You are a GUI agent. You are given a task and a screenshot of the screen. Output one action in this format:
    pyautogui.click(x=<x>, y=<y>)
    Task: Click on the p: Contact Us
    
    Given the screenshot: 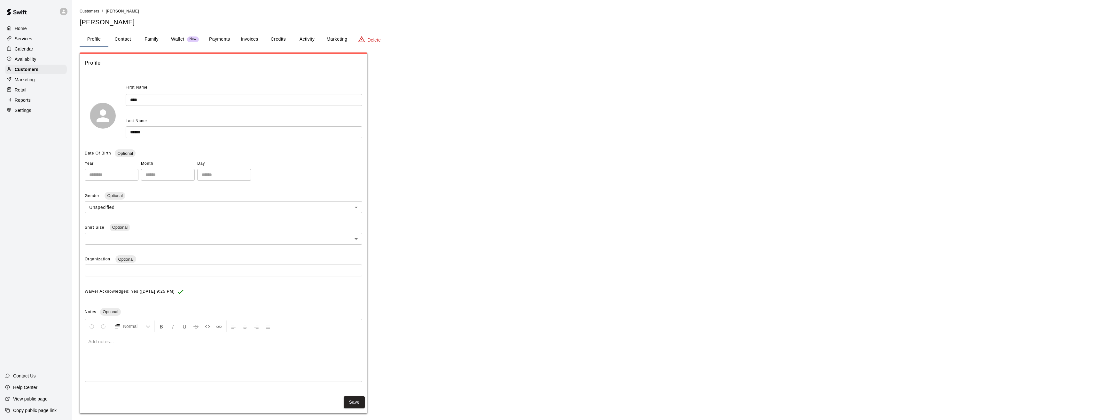 What is the action you would take?
    pyautogui.click(x=24, y=376)
    